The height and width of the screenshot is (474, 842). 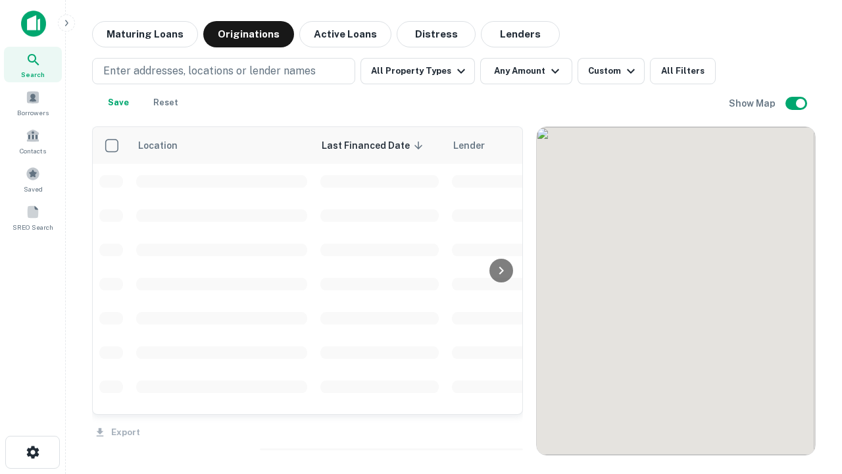 What do you see at coordinates (33, 64) in the screenshot?
I see `a: Search` at bounding box center [33, 64].